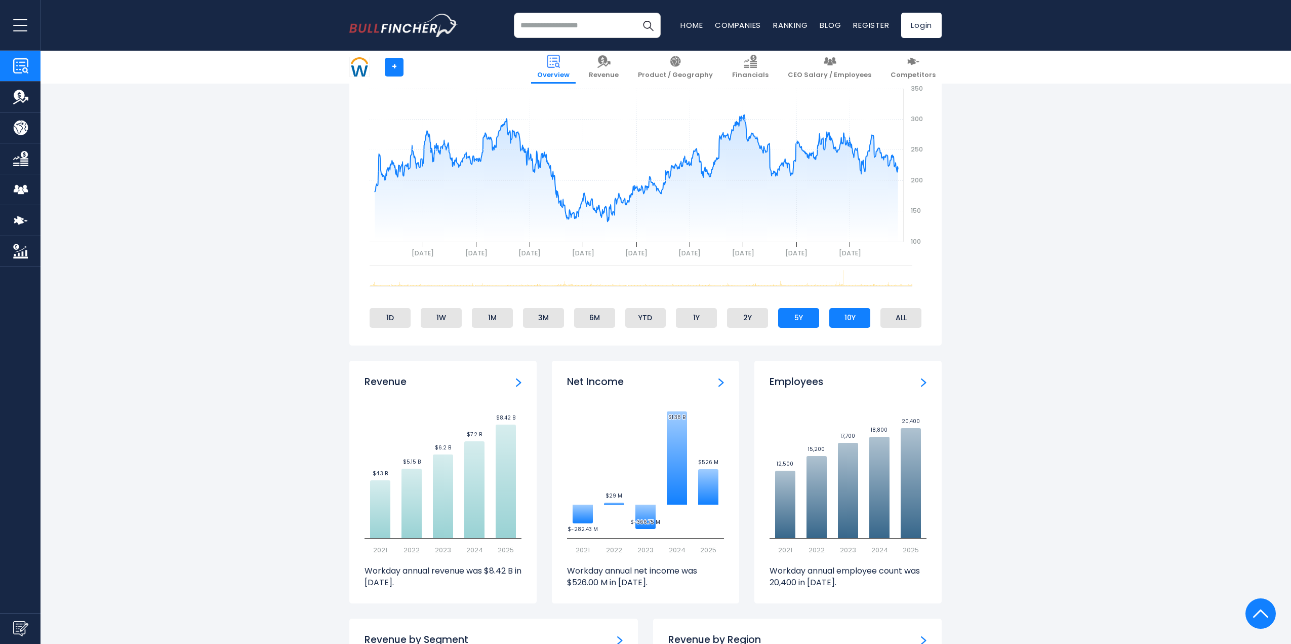 The image size is (1291, 644). Describe the element at coordinates (441, 318) in the screenshot. I see `li: 1W` at that location.